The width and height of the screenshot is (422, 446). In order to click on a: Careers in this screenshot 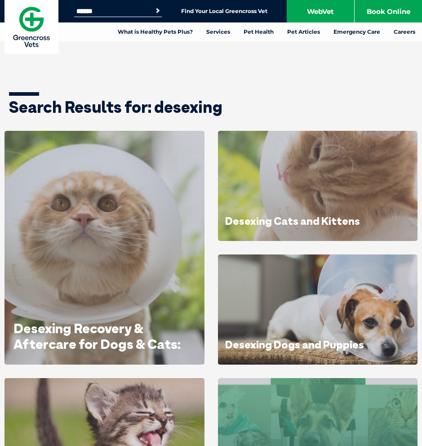, I will do `click(405, 32)`.